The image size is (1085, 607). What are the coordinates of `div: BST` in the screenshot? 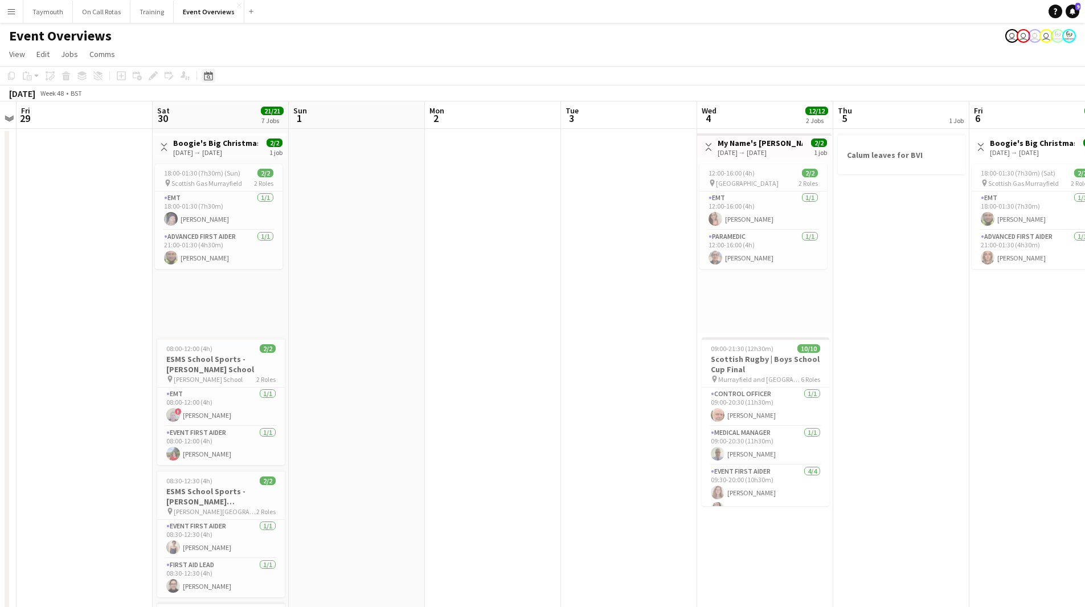 It's located at (76, 93).